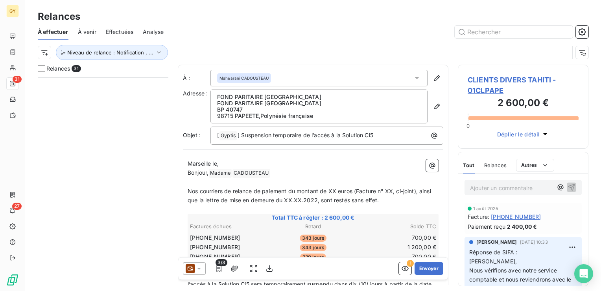 This screenshot has width=601, height=291. What do you see at coordinates (313, 217) in the screenshot?
I see `span: Total TTC à régler : 2 600,00 €` at bounding box center [313, 217].